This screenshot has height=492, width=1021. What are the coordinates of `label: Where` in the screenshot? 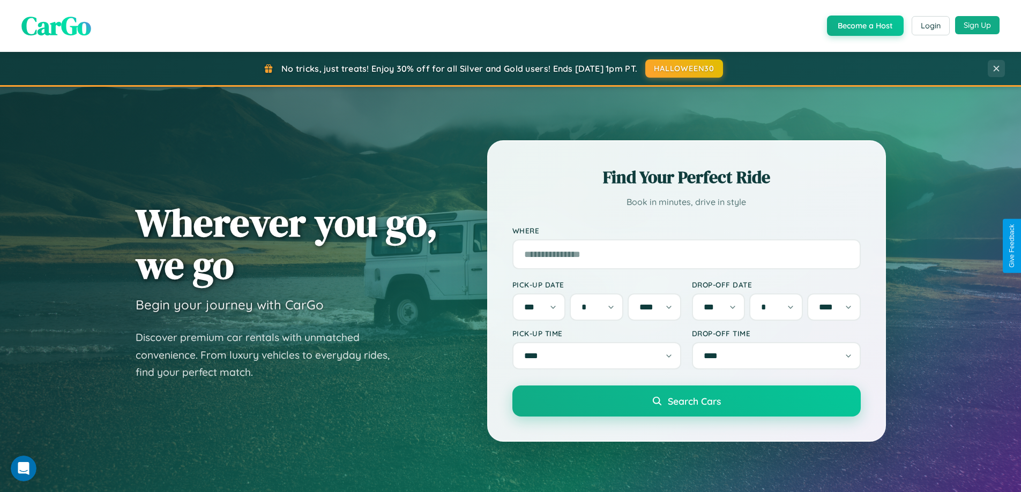 It's located at (686, 230).